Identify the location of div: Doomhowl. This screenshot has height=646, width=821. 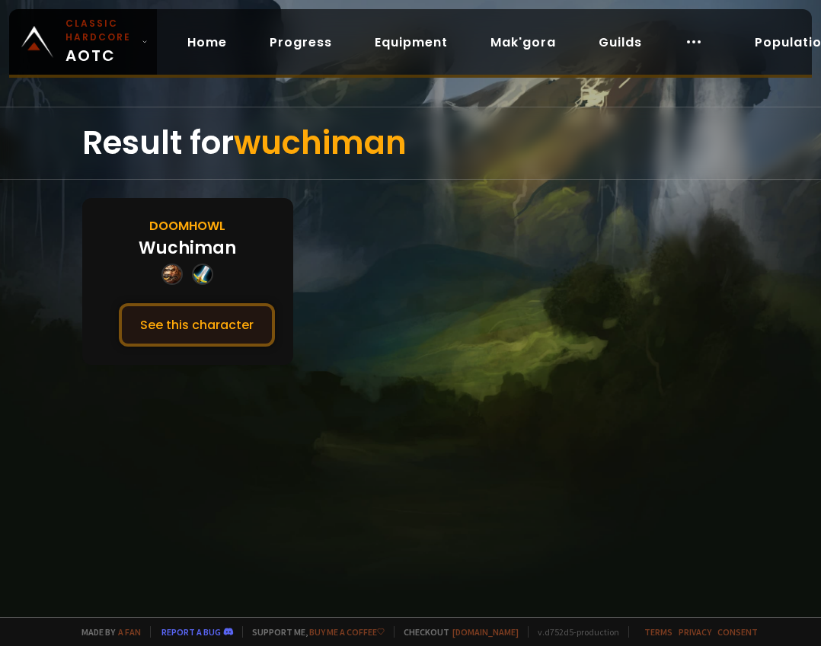
(187, 225).